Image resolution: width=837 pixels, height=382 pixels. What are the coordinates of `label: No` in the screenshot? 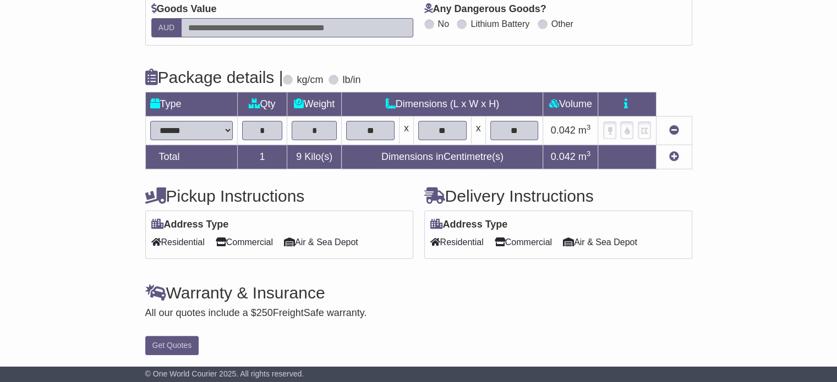 It's located at (443, 24).